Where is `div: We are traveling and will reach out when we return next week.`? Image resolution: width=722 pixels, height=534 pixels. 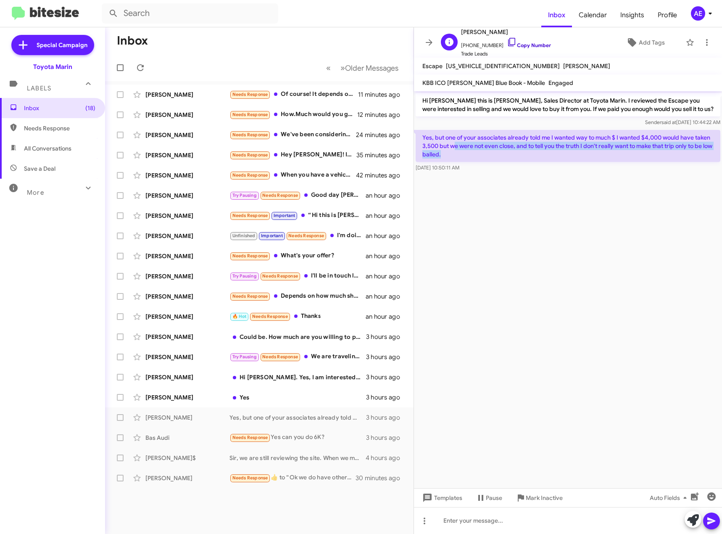
div: We are traveling and will reach out when we return next week. is located at coordinates (298, 357).